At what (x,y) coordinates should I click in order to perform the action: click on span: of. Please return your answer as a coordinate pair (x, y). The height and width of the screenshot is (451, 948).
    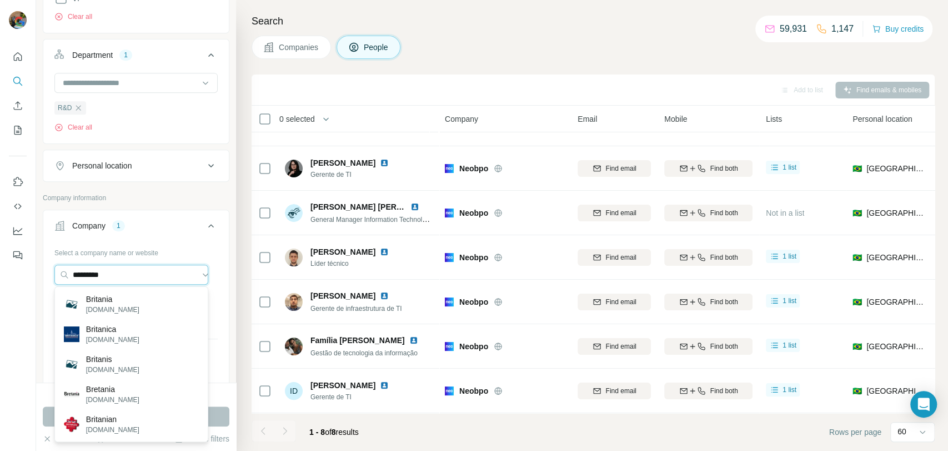
    Looking at the image, I should click on (328, 432).